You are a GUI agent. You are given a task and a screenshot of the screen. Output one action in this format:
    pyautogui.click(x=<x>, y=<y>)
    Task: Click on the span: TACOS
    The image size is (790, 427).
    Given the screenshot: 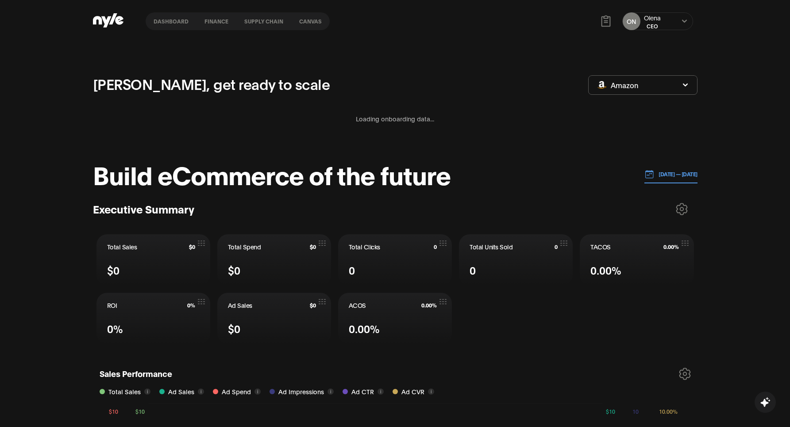 What is the action you would take?
    pyautogui.click(x=601, y=247)
    